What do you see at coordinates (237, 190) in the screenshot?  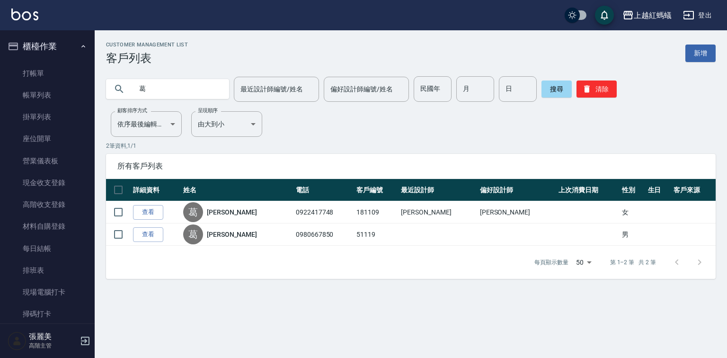 I see `th: 姓名` at bounding box center [237, 190].